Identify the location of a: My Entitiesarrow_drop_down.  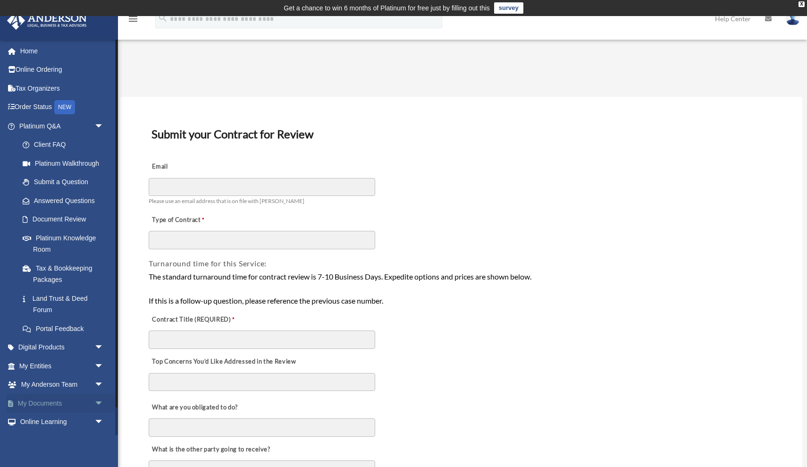
(62, 366).